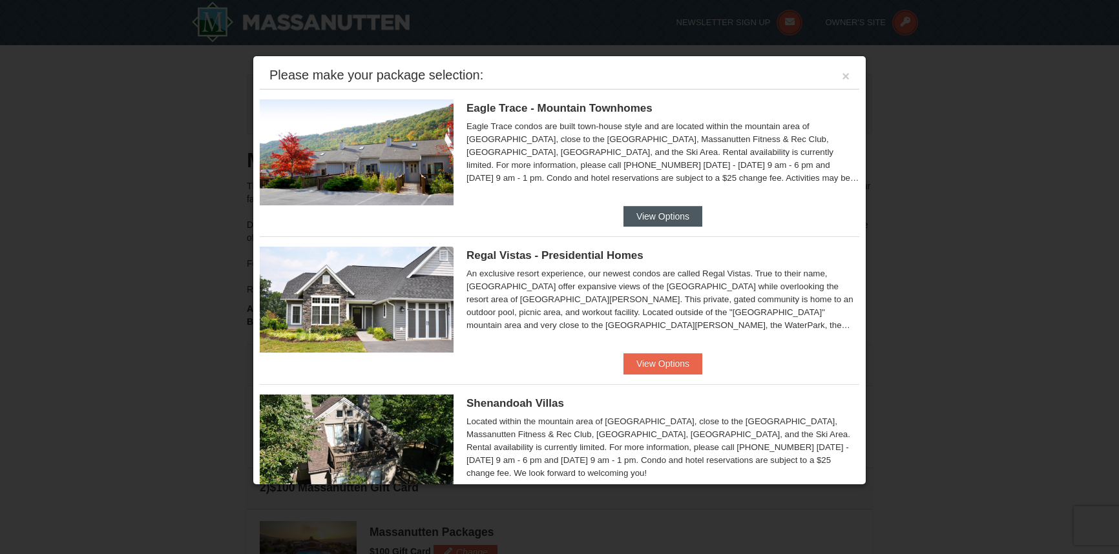 Image resolution: width=1119 pixels, height=554 pixels. What do you see at coordinates (560, 108) in the screenshot?
I see `span: Eagle Trace - Mountain Townhomes` at bounding box center [560, 108].